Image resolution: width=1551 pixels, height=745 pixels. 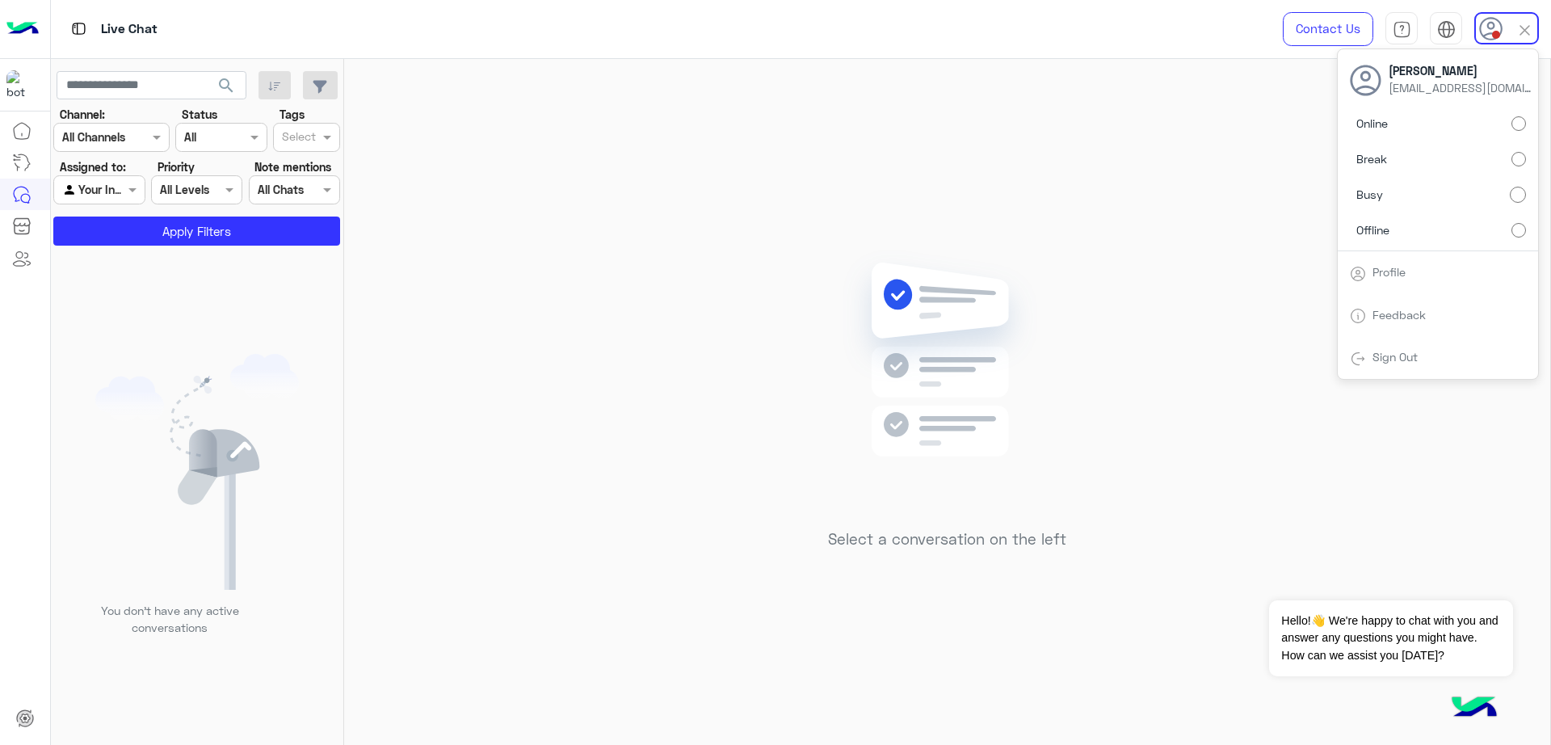 What do you see at coordinates (1328, 29) in the screenshot?
I see `a: Contact Us` at bounding box center [1328, 29].